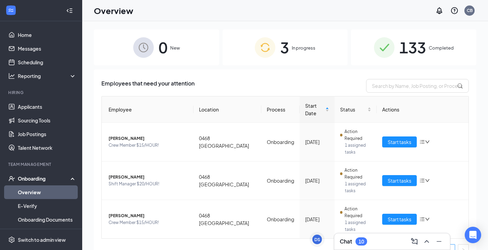 The width and height of the screenshot is (488, 250). What do you see at coordinates (427, 242) in the screenshot?
I see `button: ChevronUp` at bounding box center [427, 242].